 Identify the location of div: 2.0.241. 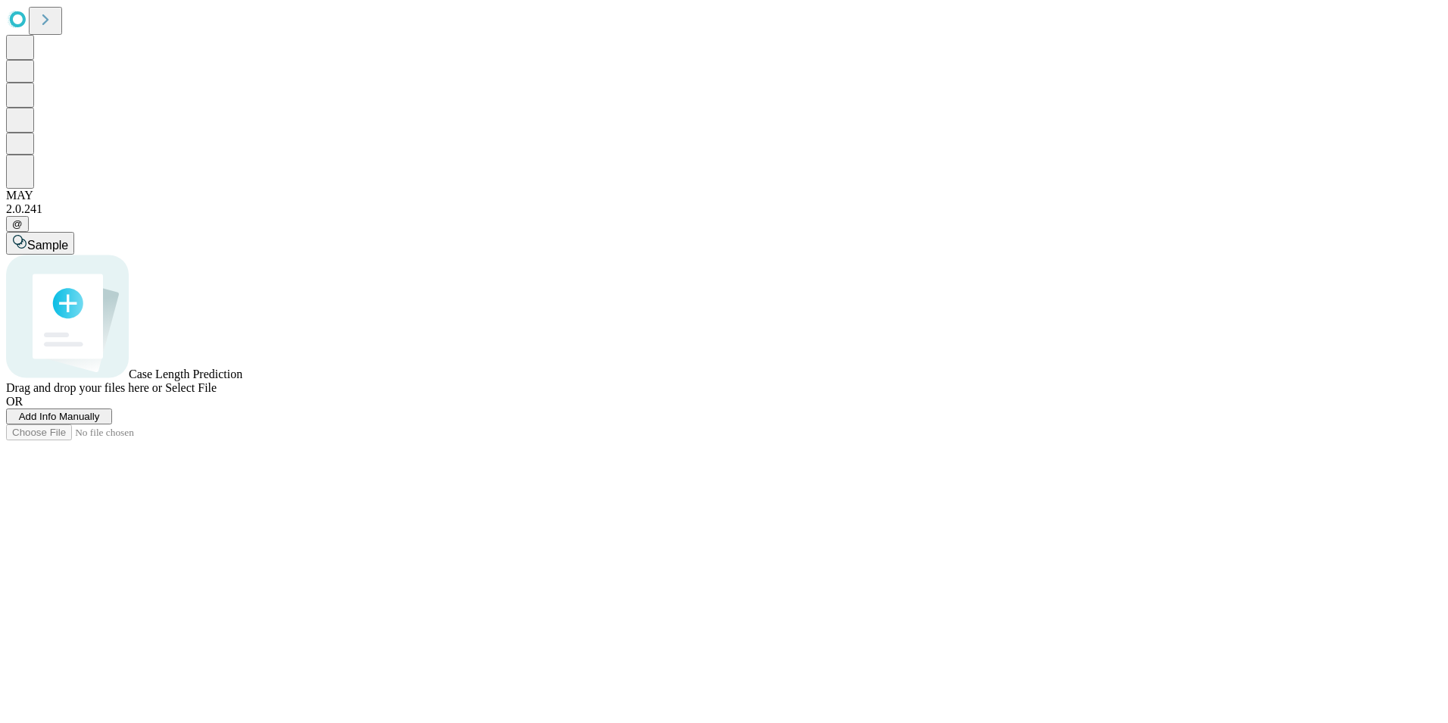
(724, 209).